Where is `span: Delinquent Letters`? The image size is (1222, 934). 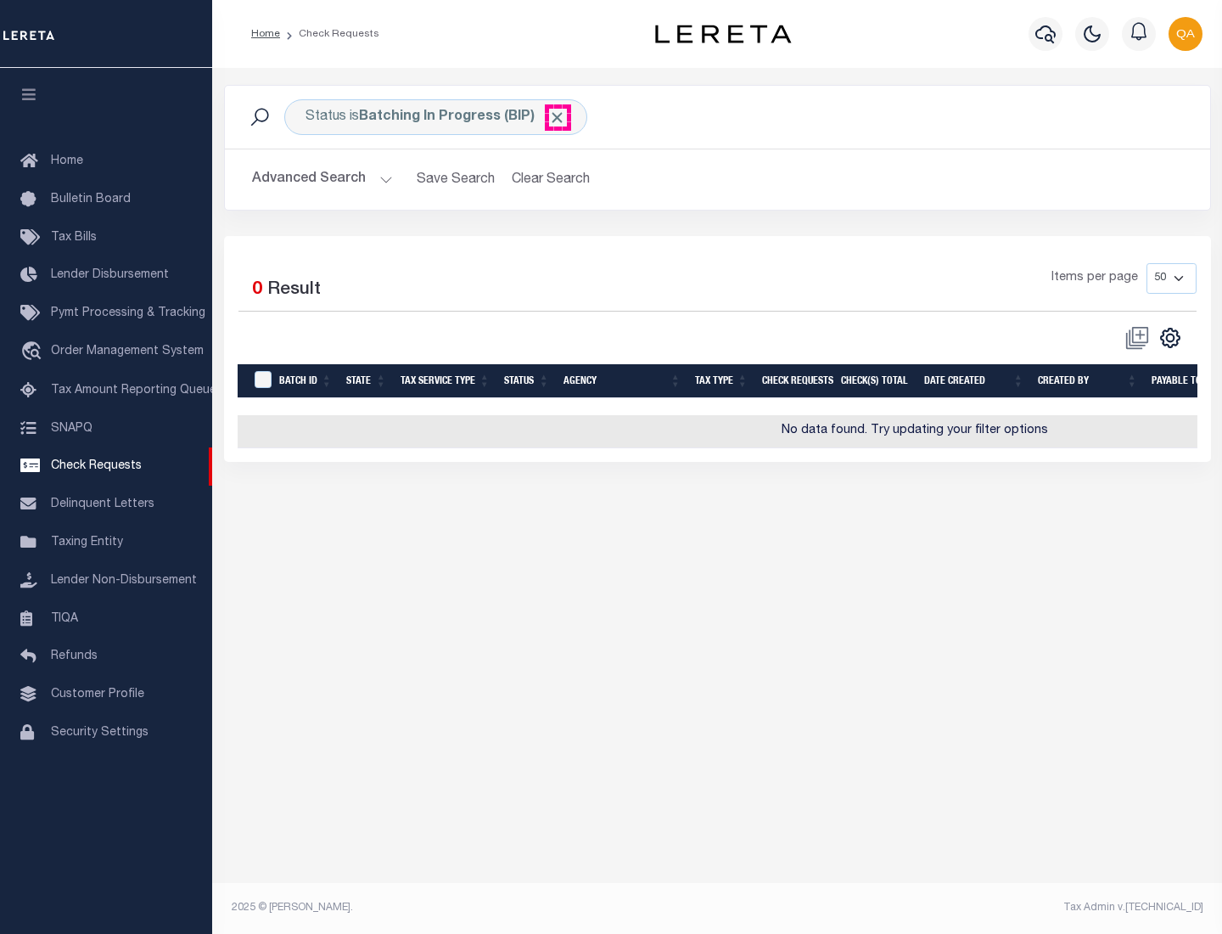
span: Delinquent Letters is located at coordinates (103, 504).